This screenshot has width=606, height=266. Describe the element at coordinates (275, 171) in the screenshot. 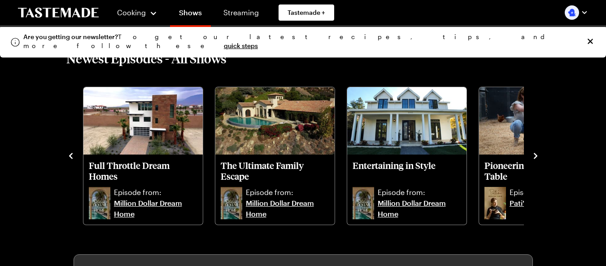

I see `p: The Ultimate Family Escape` at that location.